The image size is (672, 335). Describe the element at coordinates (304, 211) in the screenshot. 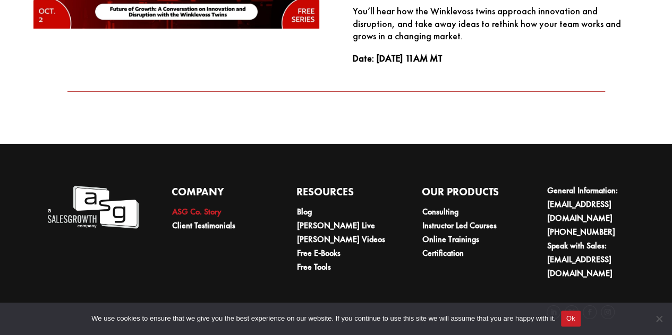

I see `a: Blog` at that location.